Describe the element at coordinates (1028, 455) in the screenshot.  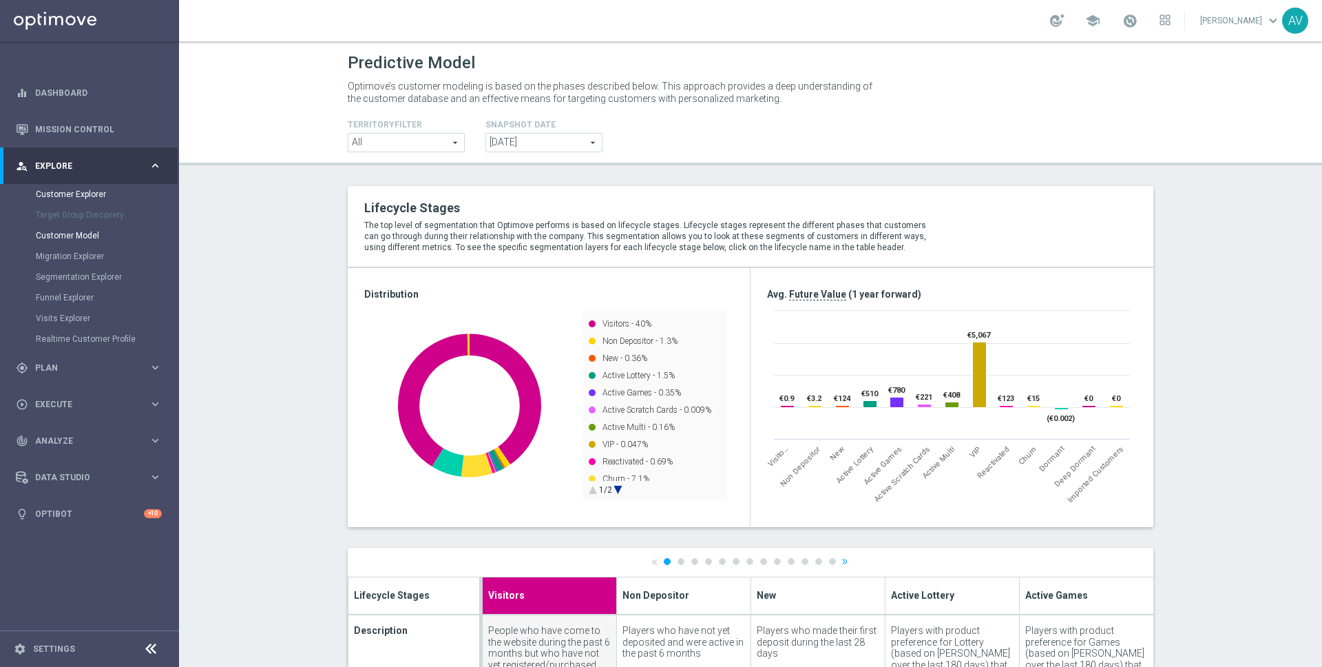
I see `span: Churn` at that location.